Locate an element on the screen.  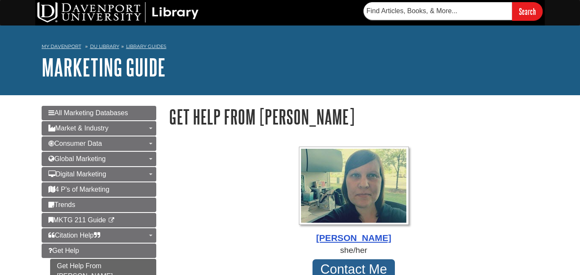
nav: breadcrumb is located at coordinates (290, 48).